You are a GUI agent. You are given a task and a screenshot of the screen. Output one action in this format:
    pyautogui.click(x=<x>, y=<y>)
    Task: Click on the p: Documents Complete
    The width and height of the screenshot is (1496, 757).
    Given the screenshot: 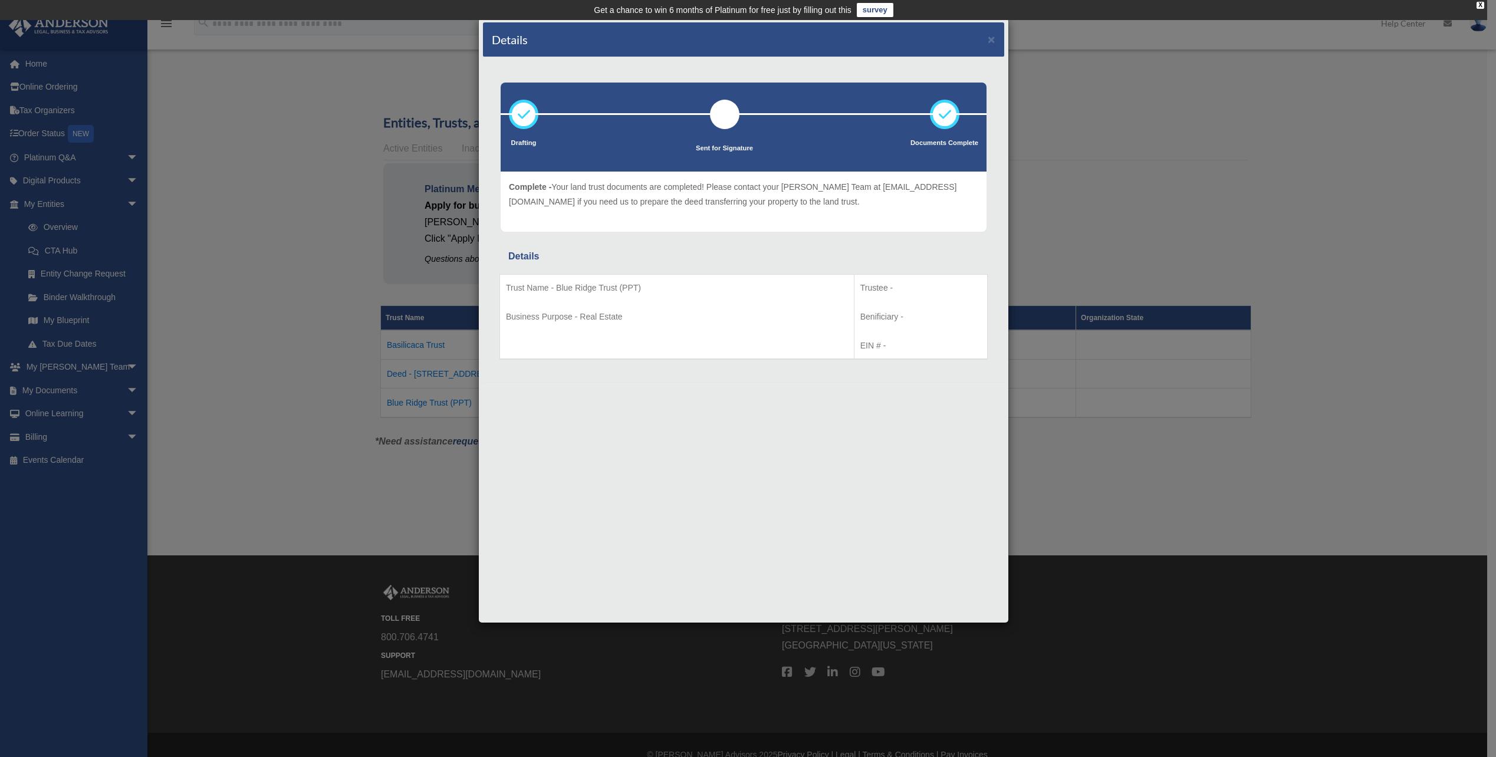 What is the action you would take?
    pyautogui.click(x=944, y=143)
    